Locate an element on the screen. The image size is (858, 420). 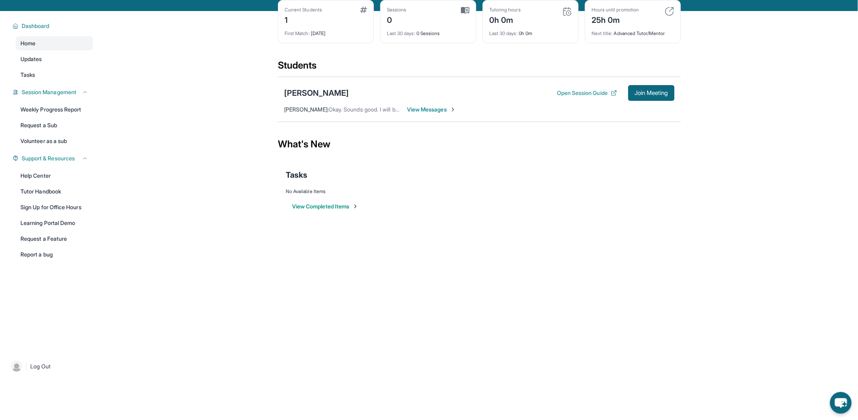
button: Dashboard is located at coordinates (53, 26).